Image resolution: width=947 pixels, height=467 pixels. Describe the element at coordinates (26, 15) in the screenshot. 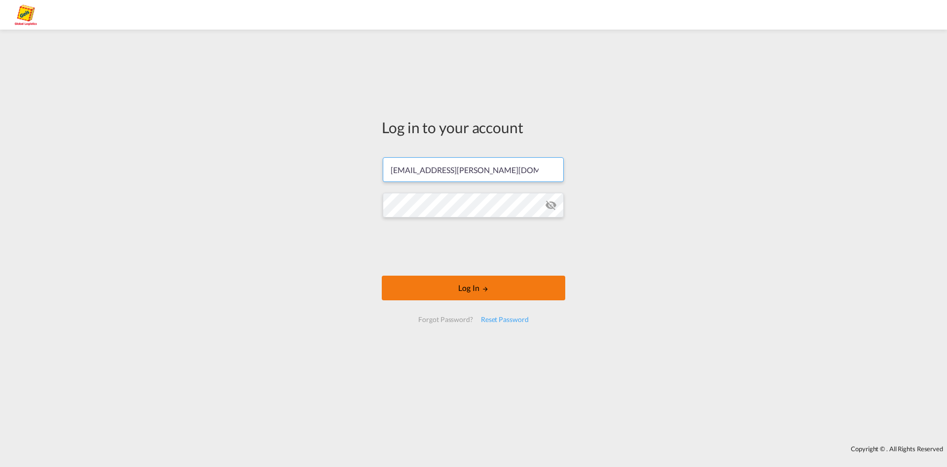

I see `img: a2a4a140666c11eeab5485e577415959.png` at that location.